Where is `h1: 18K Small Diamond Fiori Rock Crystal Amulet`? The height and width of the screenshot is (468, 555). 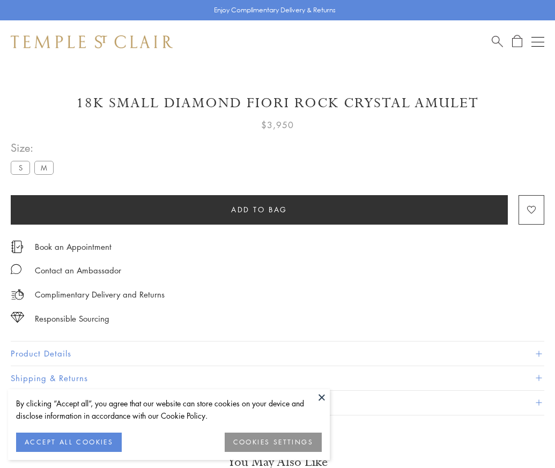 h1: 18K Small Diamond Fiori Rock Crystal Amulet is located at coordinates (277, 103).